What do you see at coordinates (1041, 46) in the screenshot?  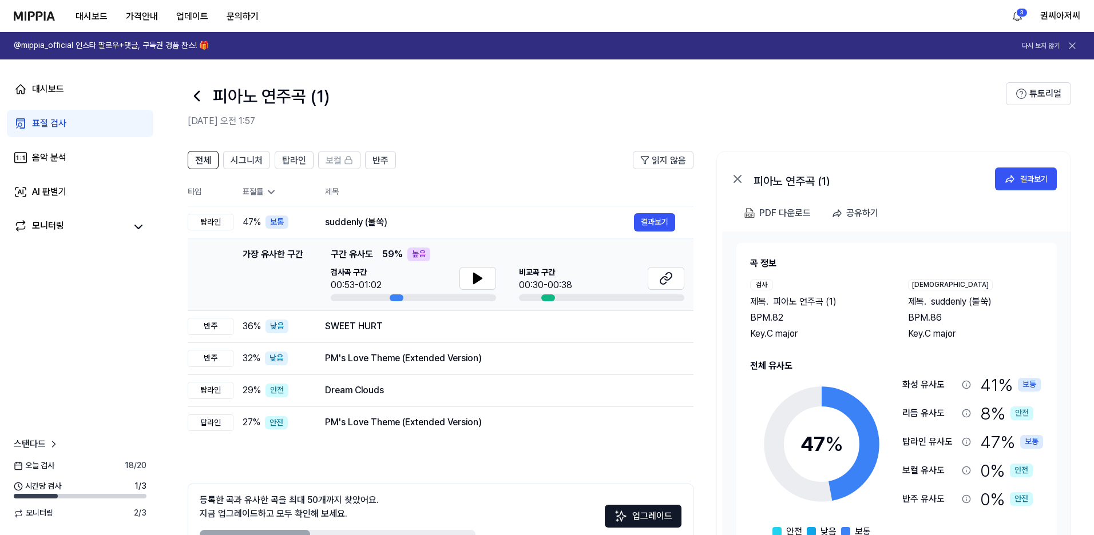 I see `button: 다시 보지 않기` at bounding box center [1041, 46].